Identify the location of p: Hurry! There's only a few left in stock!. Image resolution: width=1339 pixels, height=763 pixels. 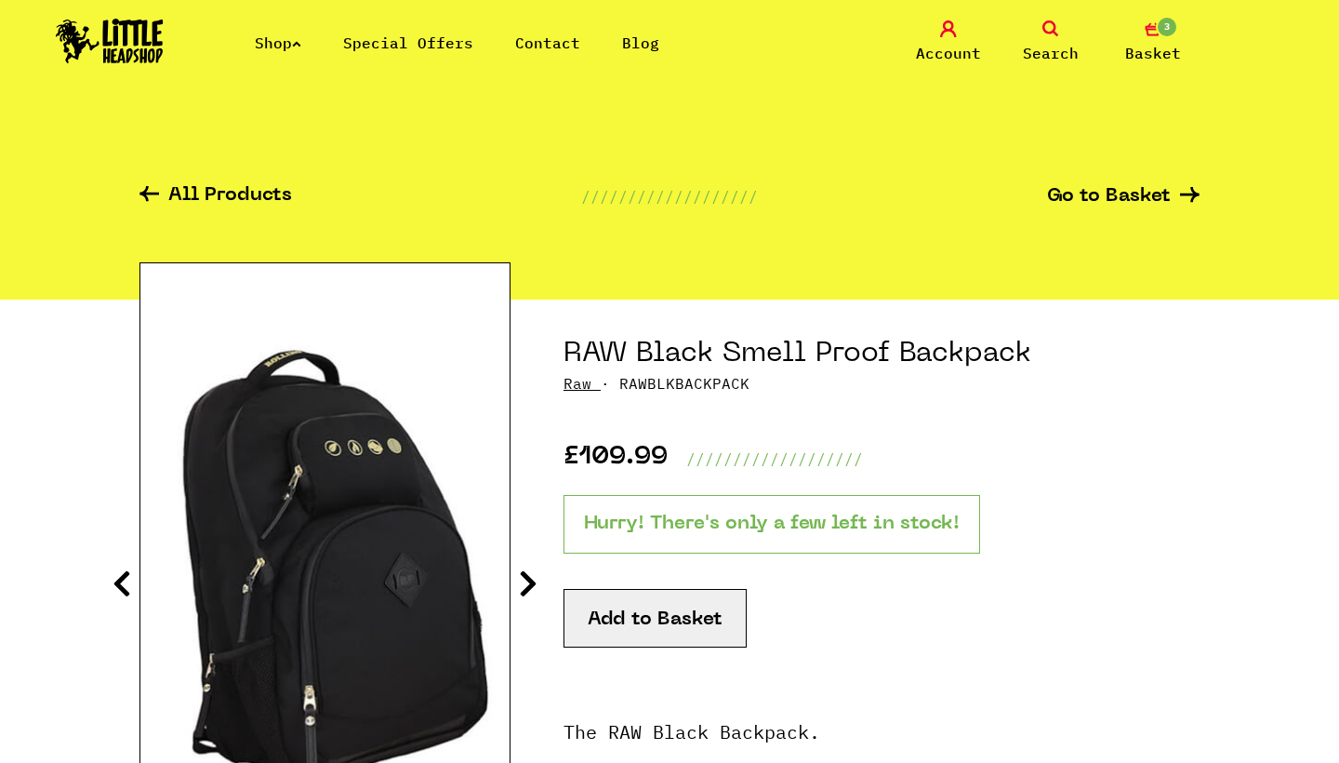
(772, 524).